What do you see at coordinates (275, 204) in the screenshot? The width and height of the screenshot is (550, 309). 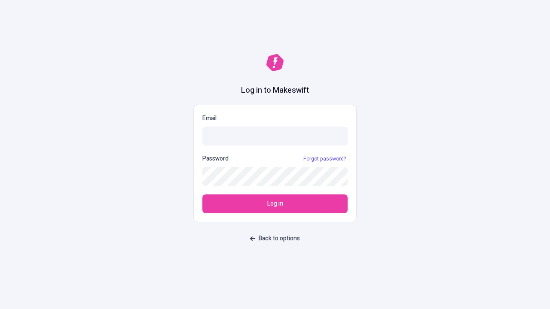 I see `button: Log in` at bounding box center [275, 204].